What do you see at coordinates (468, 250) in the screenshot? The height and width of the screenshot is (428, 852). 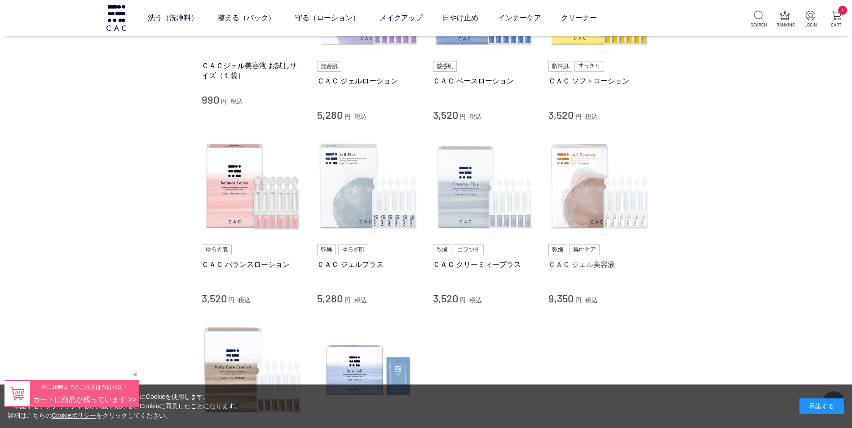 I see `img: ゴワつき` at bounding box center [468, 250].